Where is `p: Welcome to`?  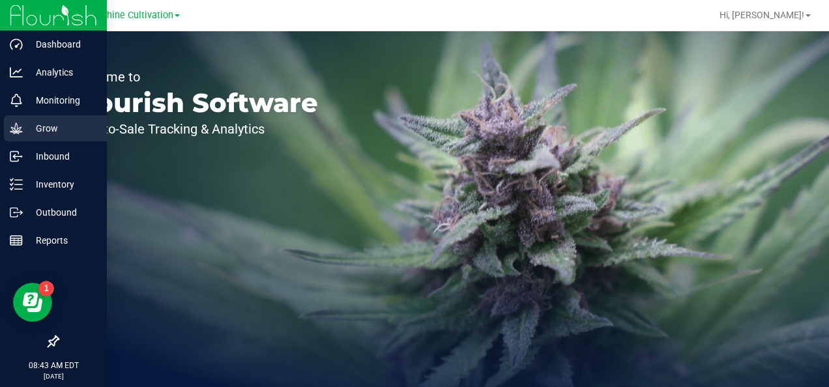 p: Welcome to is located at coordinates (194, 77).